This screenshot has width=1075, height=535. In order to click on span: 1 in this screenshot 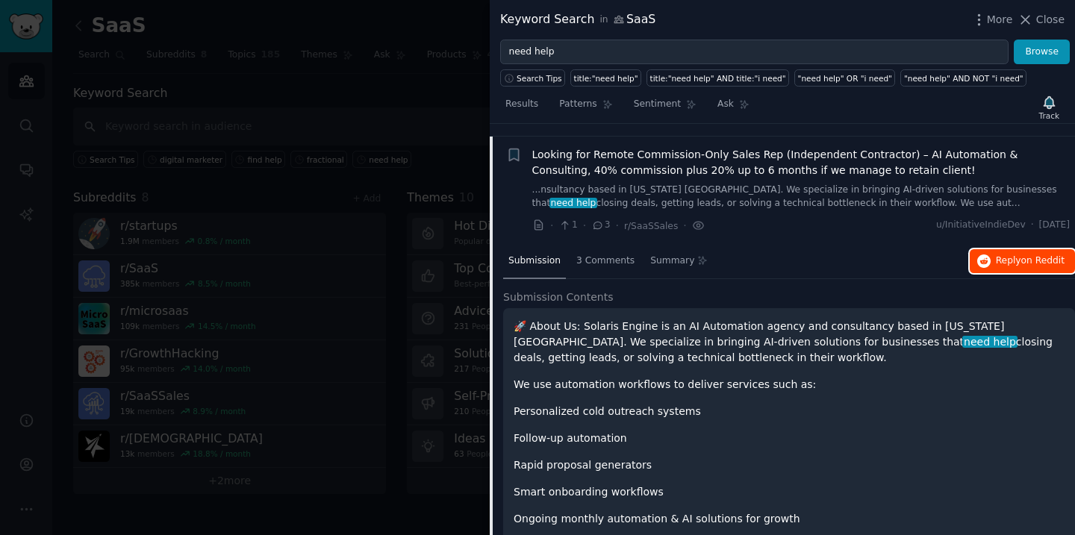, I will do `click(567, 225)`.